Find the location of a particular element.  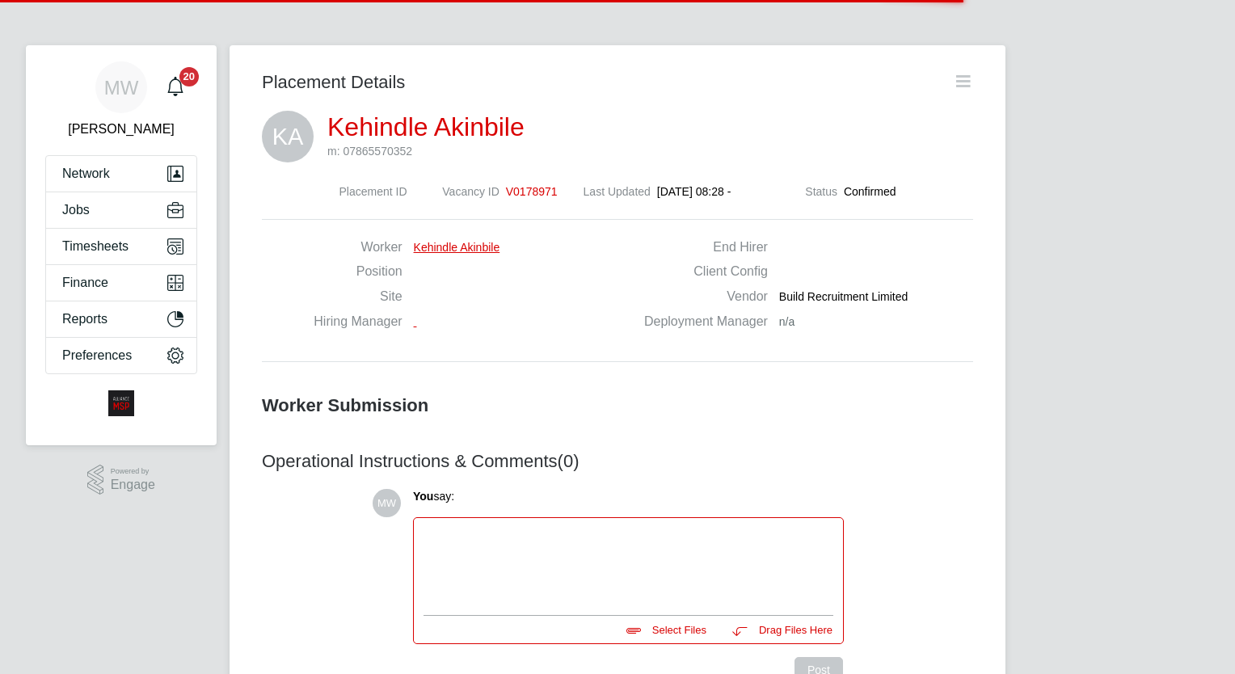

h3: Placement Details is located at coordinates (602, 82).